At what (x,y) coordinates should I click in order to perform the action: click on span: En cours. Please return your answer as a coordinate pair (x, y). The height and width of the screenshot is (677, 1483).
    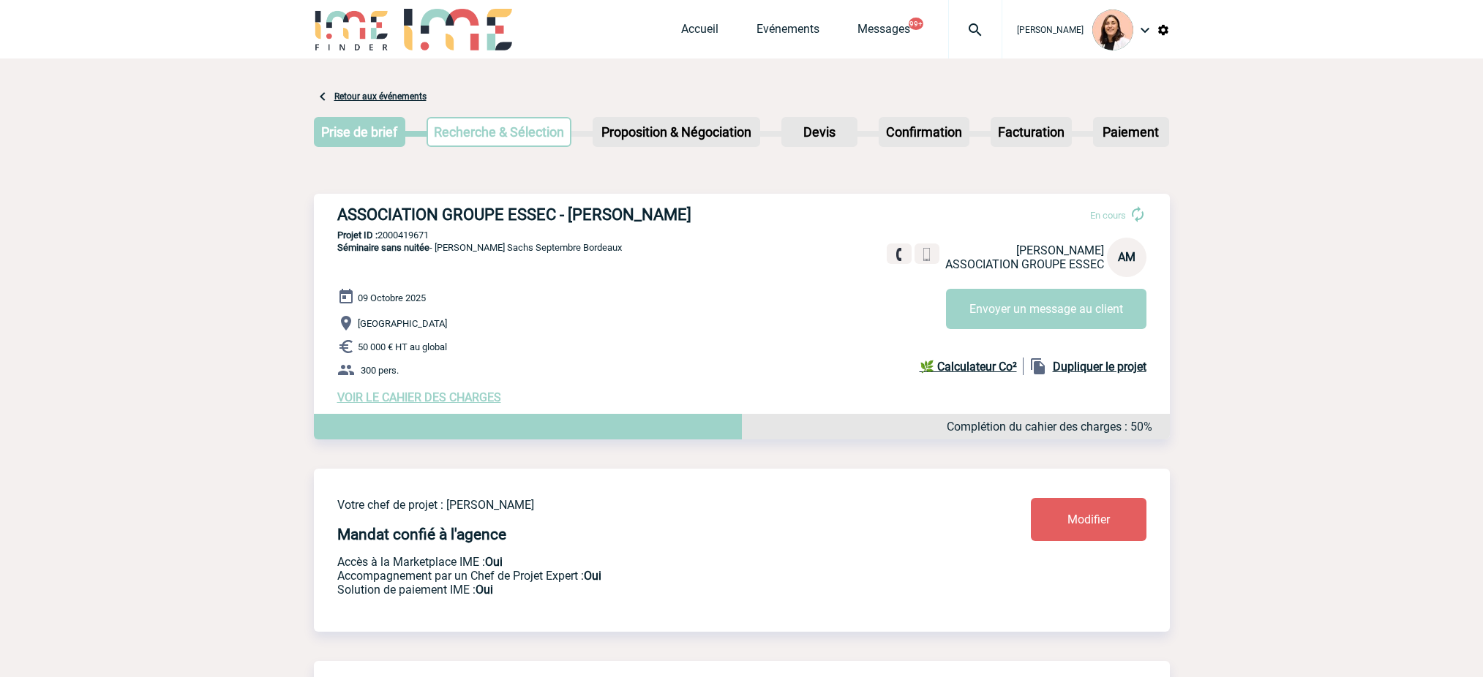
    Looking at the image, I should click on (1107, 215).